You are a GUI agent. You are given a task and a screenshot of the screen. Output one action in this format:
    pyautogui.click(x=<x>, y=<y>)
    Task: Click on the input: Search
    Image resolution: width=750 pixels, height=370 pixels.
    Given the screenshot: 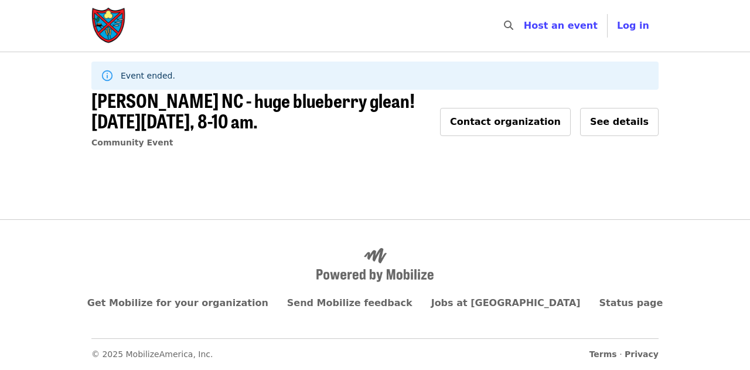 What is the action you would take?
    pyautogui.click(x=525, y=26)
    